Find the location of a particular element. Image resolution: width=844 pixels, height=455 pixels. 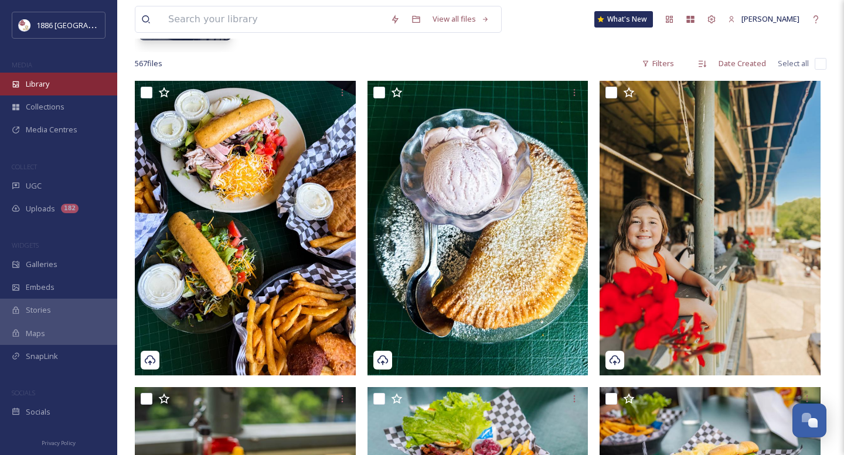

div: Date Created is located at coordinates (742, 63).